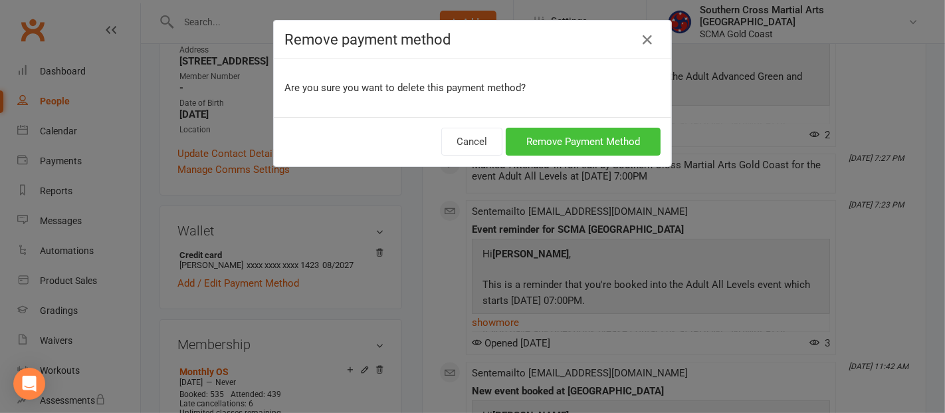 This screenshot has height=413, width=945. Describe the element at coordinates (473, 39) in the screenshot. I see `h4: Remove payment method` at that location.